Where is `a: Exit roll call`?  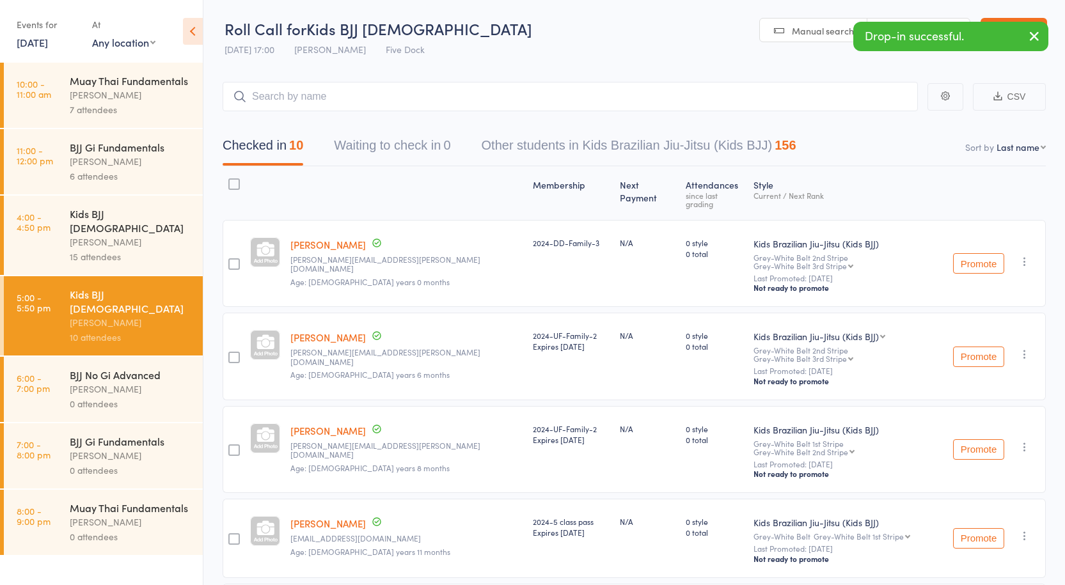 a: Exit roll call is located at coordinates (1014, 31).